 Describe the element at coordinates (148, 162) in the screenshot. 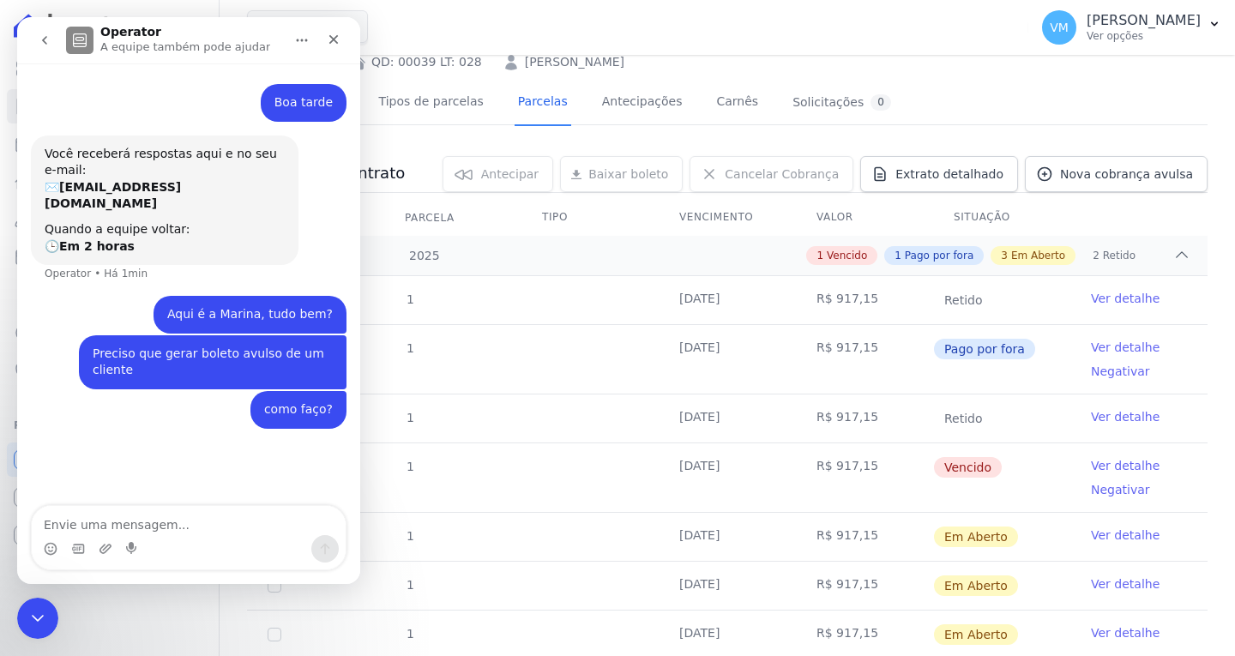

I see `div: Você receberá respostas aqui e no seu e-mail: ✉️` at that location.